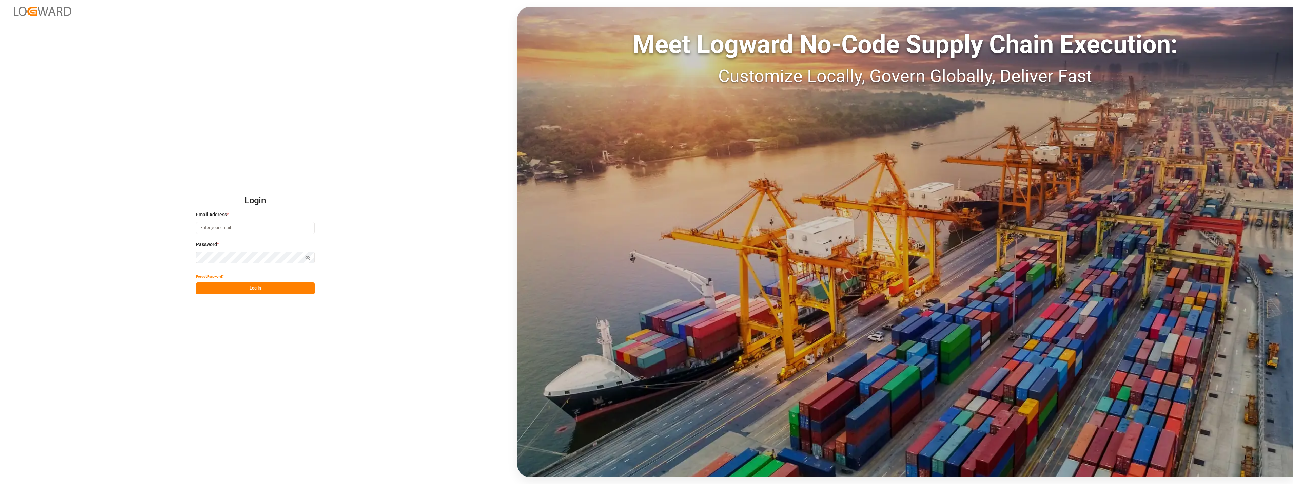  What do you see at coordinates (905, 76) in the screenshot?
I see `div: Customize Locally, Govern Globally, Deliver Fast` at bounding box center [905, 76].